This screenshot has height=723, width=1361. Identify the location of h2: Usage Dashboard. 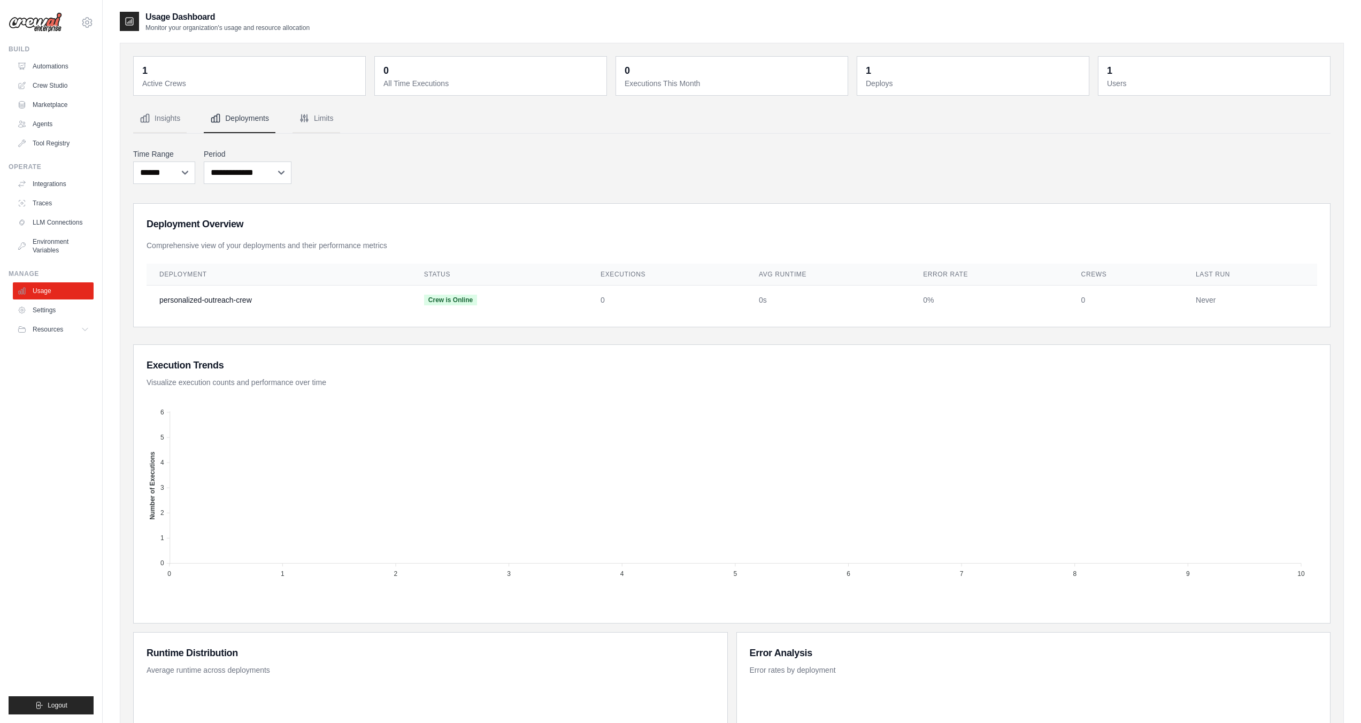
(227, 17).